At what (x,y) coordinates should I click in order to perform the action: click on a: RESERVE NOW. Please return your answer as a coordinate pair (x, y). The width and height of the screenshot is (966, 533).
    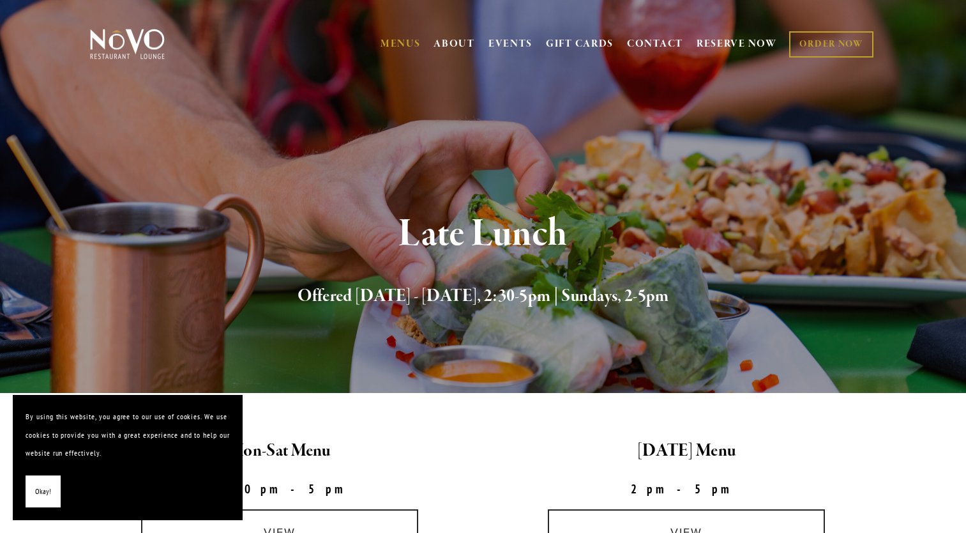
    Looking at the image, I should click on (737, 44).